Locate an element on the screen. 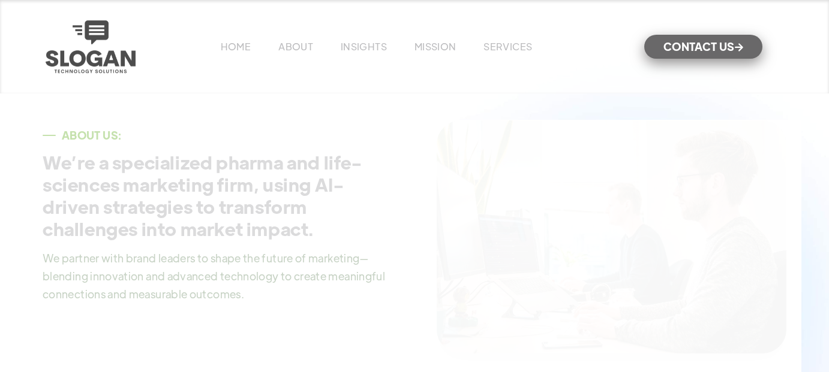 Image resolution: width=829 pixels, height=372 pixels. a: CONTACT US is located at coordinates (703, 47).